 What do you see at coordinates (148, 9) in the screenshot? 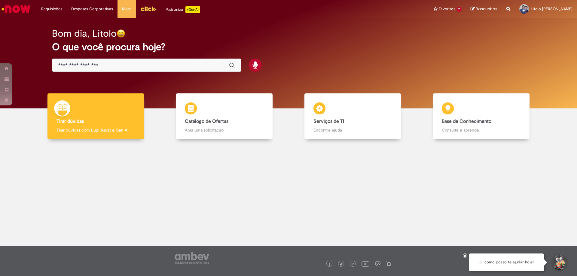
I see `img: click_logo_yellow_360x200.png` at bounding box center [148, 9].